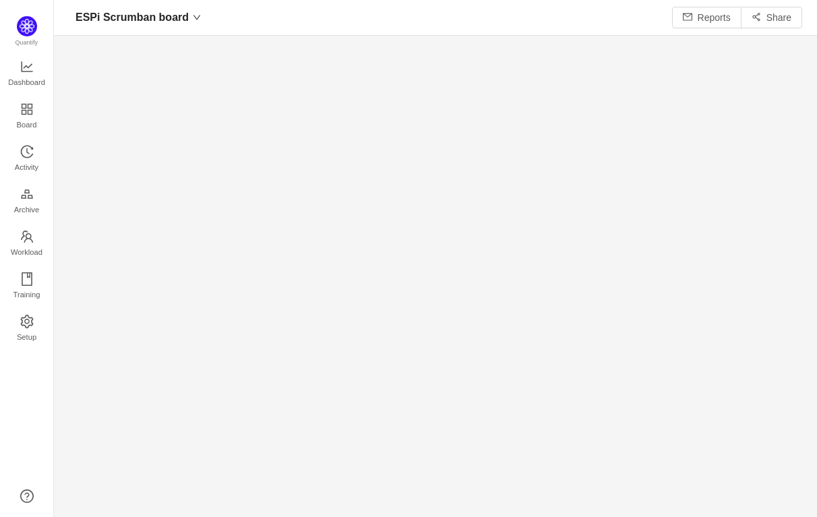 The image size is (817, 517). What do you see at coordinates (26, 337) in the screenshot?
I see `span: Setup` at bounding box center [26, 337].